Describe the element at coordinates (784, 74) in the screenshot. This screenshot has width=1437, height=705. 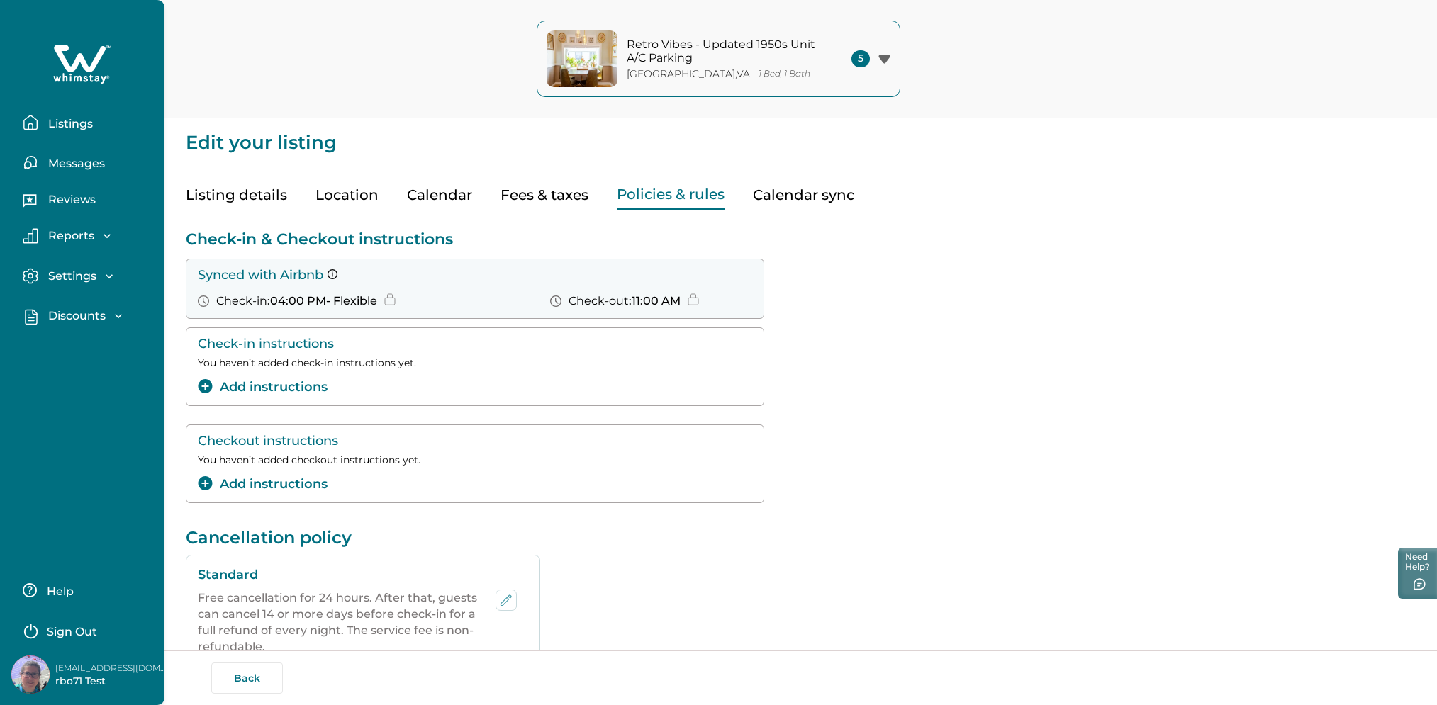
I see `p: 1 Bed, 1 Bath` at that location.